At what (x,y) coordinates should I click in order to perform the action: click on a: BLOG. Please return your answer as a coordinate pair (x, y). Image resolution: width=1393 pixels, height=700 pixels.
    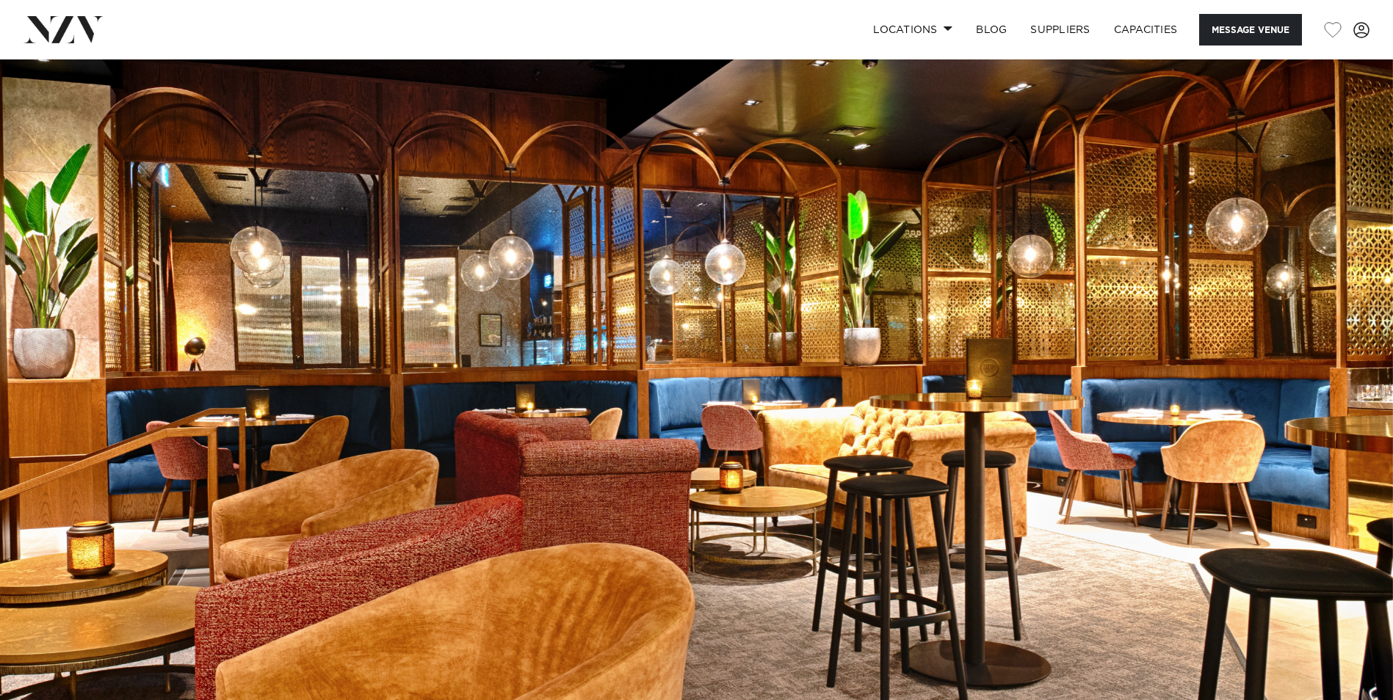
    Looking at the image, I should click on (991, 29).